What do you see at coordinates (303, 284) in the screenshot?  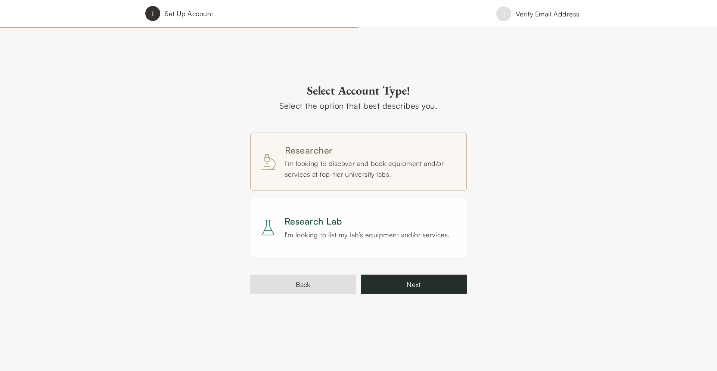 I see `a: Back` at bounding box center [303, 284].